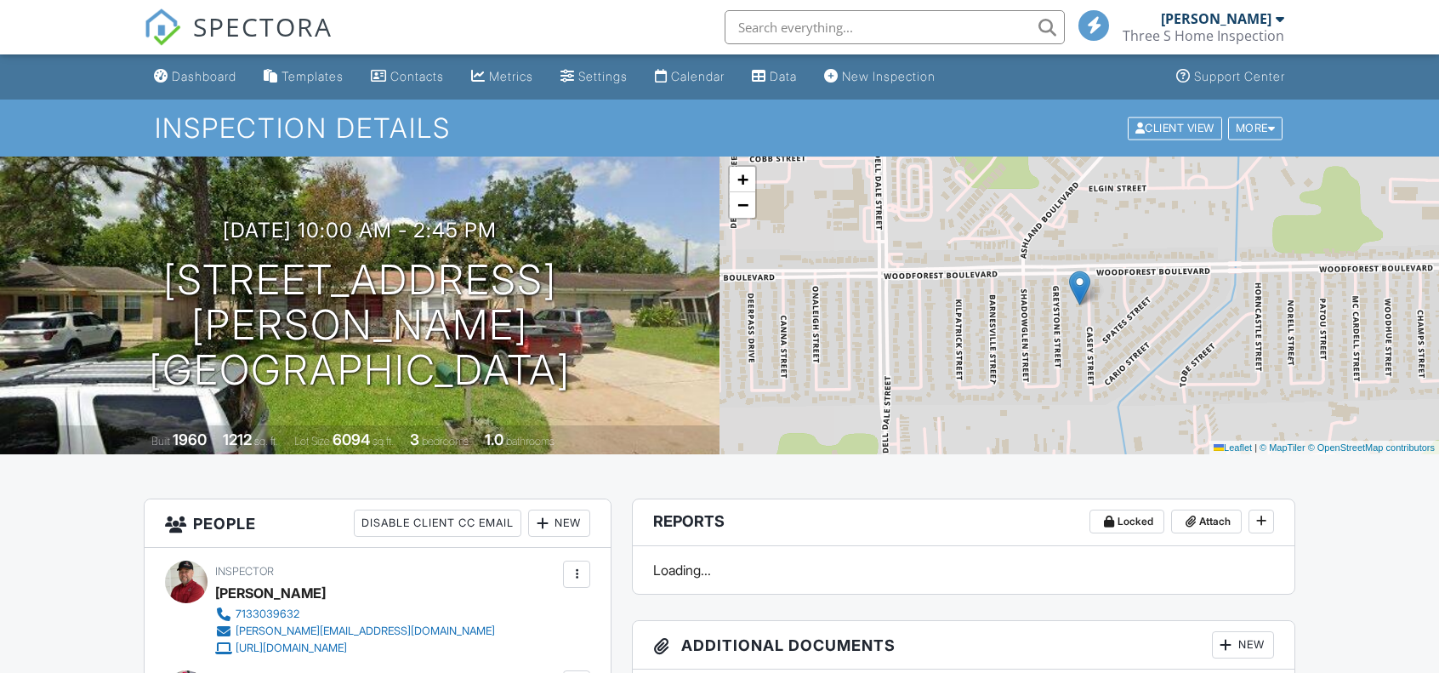  Describe the element at coordinates (244, 571) in the screenshot. I see `span: Inspector` at that location.